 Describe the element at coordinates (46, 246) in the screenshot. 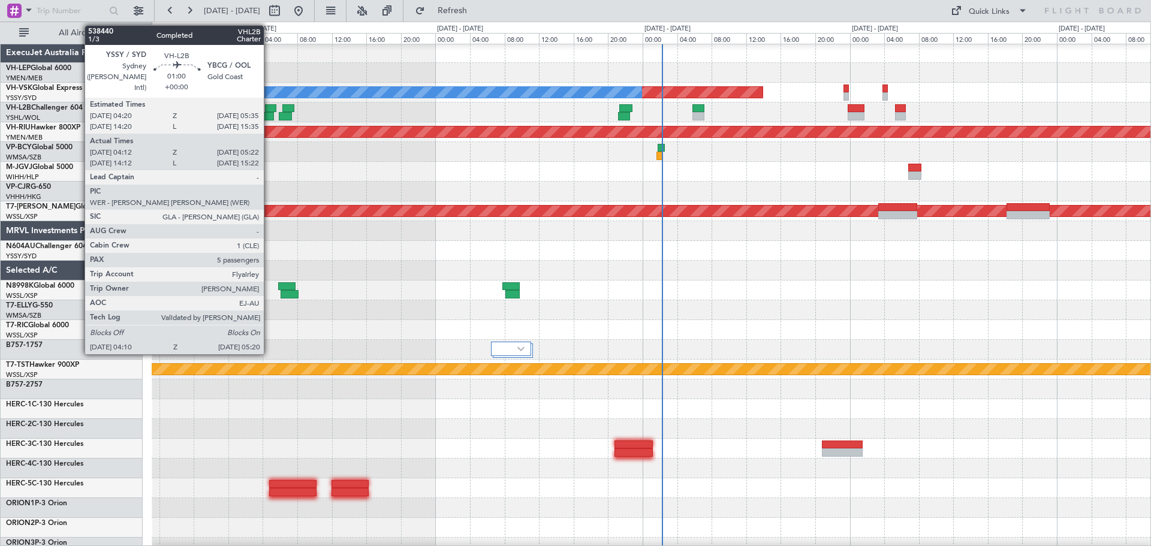

I see `a: N604AUChallenger 604` at that location.